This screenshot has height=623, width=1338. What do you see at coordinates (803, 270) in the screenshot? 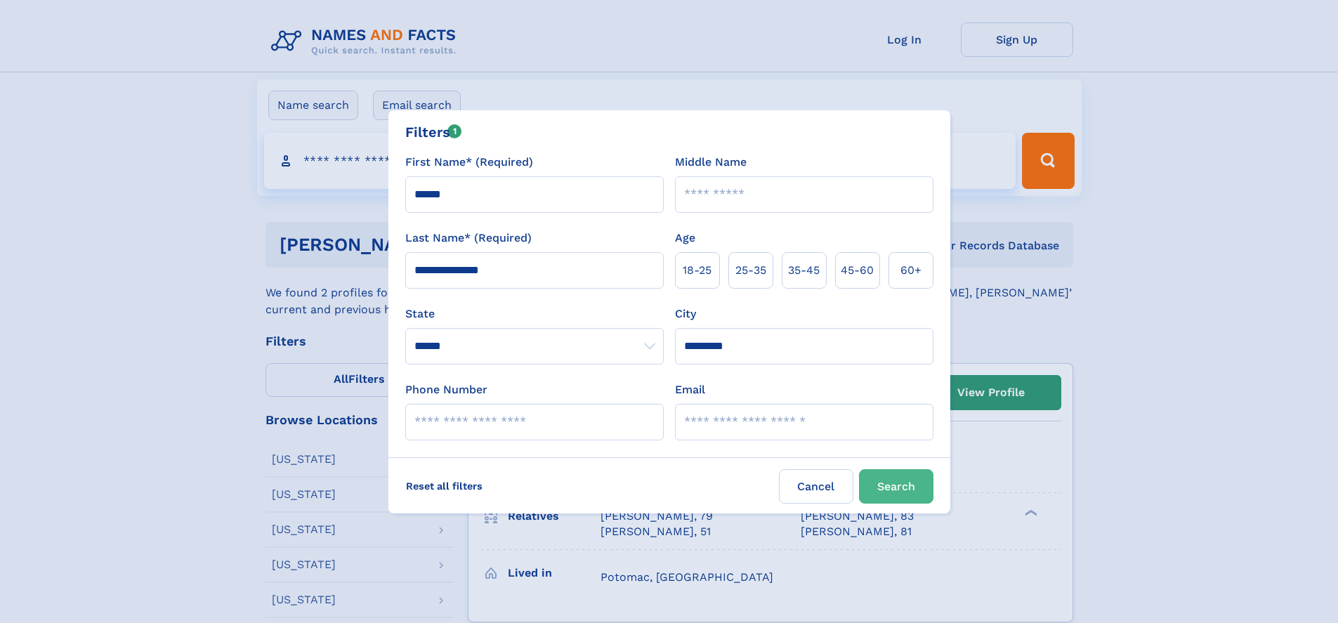
I see `span: 35‑45` at bounding box center [803, 270].